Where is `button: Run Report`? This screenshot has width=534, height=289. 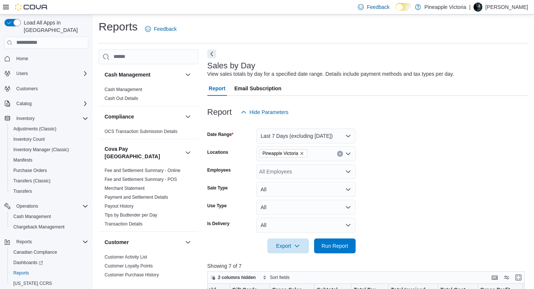 button: Run Report is located at coordinates (335, 246).